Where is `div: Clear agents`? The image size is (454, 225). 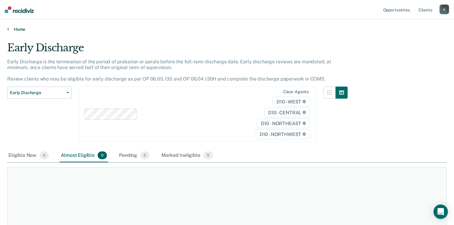
div: Clear agents is located at coordinates (296, 92).